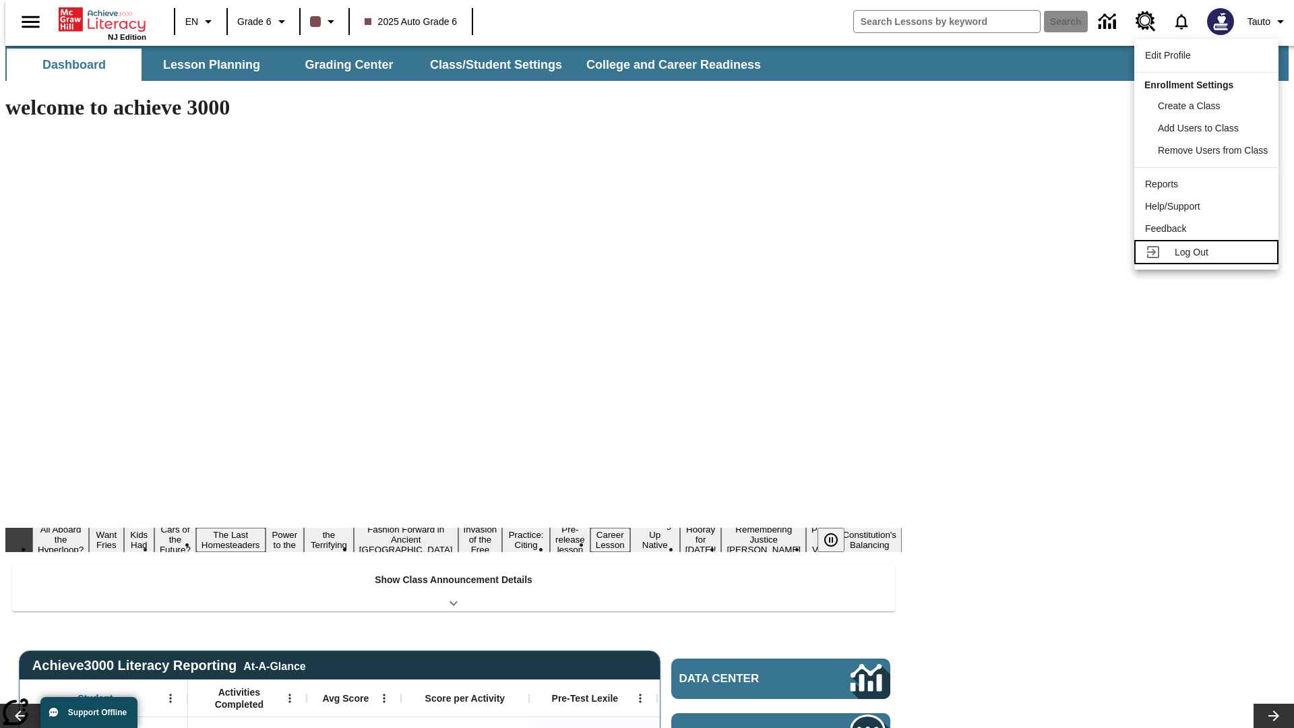 Image resolution: width=1294 pixels, height=728 pixels. What do you see at coordinates (1165, 228) in the screenshot?
I see `span: Feedback` at bounding box center [1165, 228].